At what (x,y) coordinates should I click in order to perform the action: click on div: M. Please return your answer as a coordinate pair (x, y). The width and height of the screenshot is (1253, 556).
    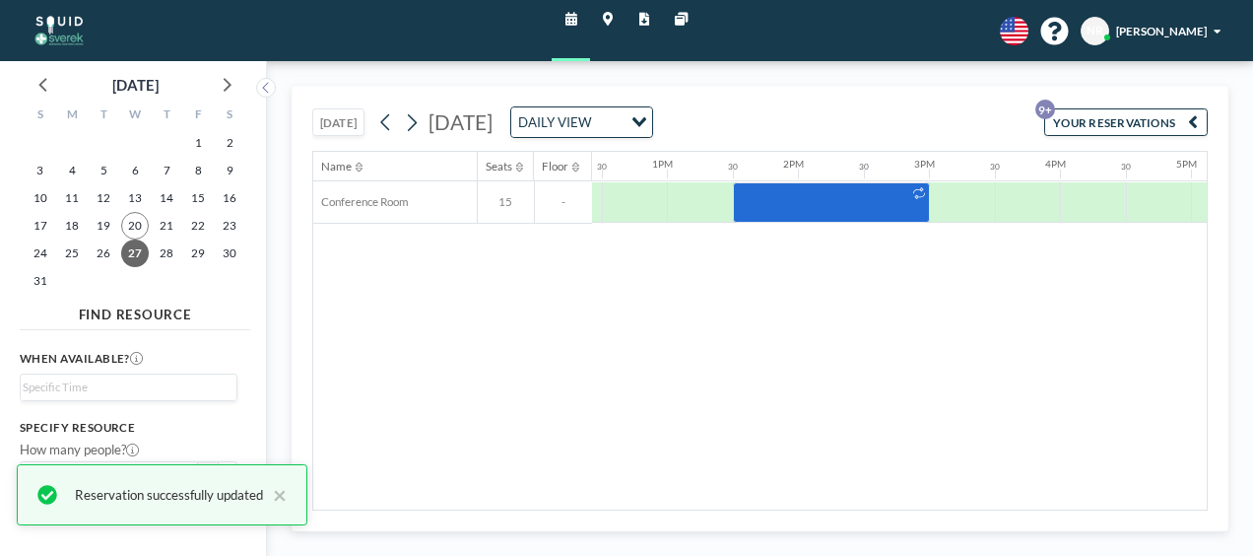
    Looking at the image, I should click on (72, 116).